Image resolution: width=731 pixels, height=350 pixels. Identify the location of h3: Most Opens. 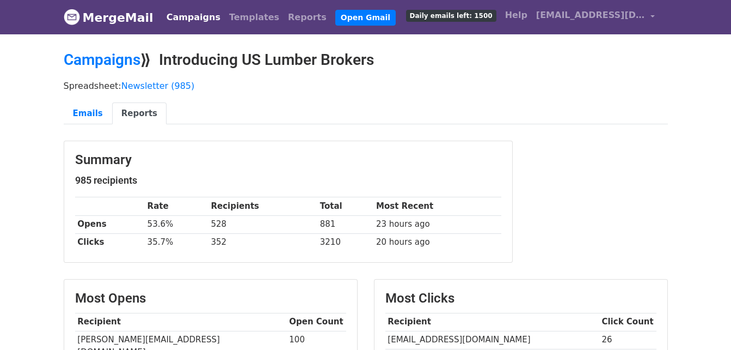
(211, 298).